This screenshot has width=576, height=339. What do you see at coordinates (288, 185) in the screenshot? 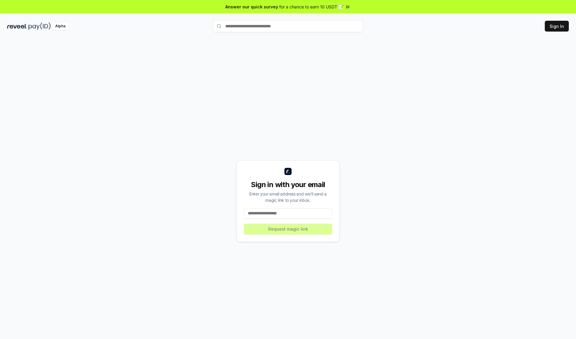
I see `div: Sign in with your email` at bounding box center [288, 185].